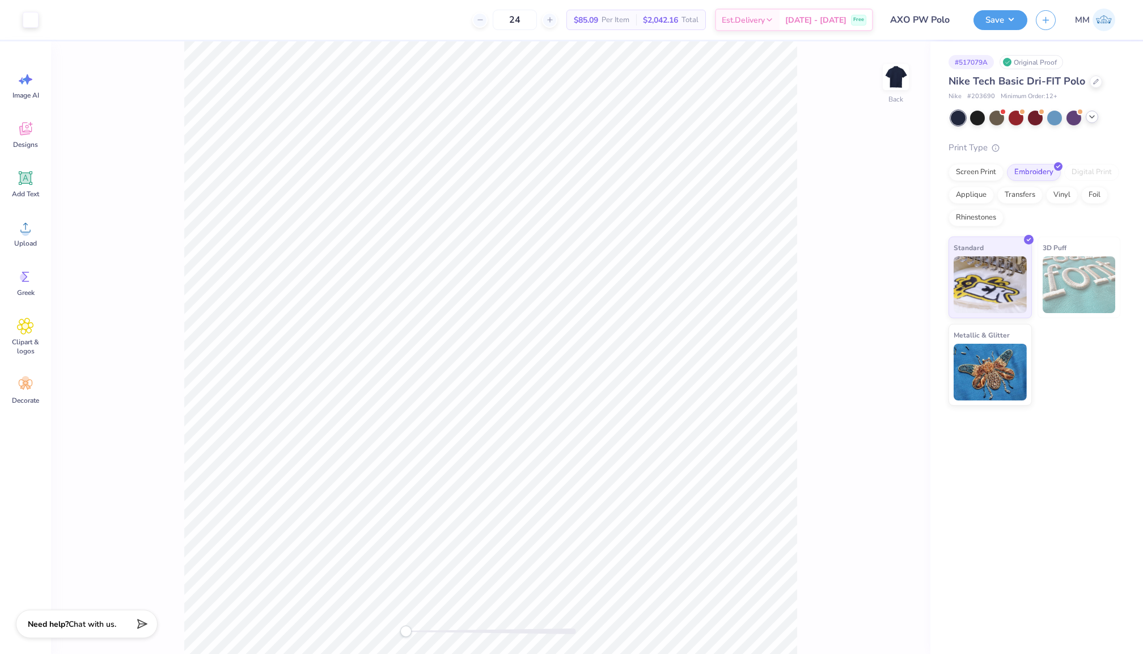 This screenshot has height=654, width=1143. Describe the element at coordinates (26, 346) in the screenshot. I see `span: Clipart & logos` at that location.